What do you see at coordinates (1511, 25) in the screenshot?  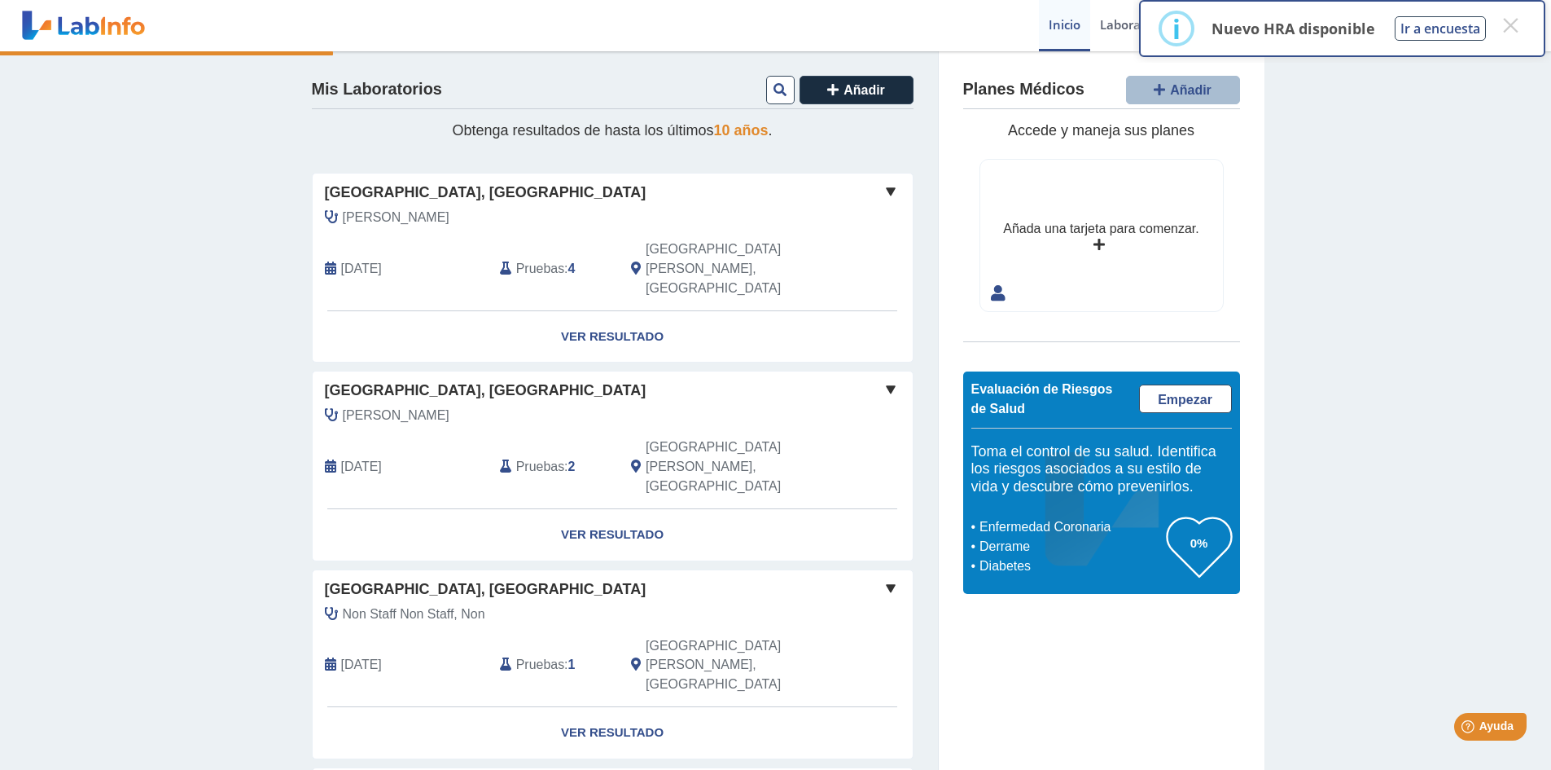 I see `button: Close this dialog` at bounding box center [1511, 25].